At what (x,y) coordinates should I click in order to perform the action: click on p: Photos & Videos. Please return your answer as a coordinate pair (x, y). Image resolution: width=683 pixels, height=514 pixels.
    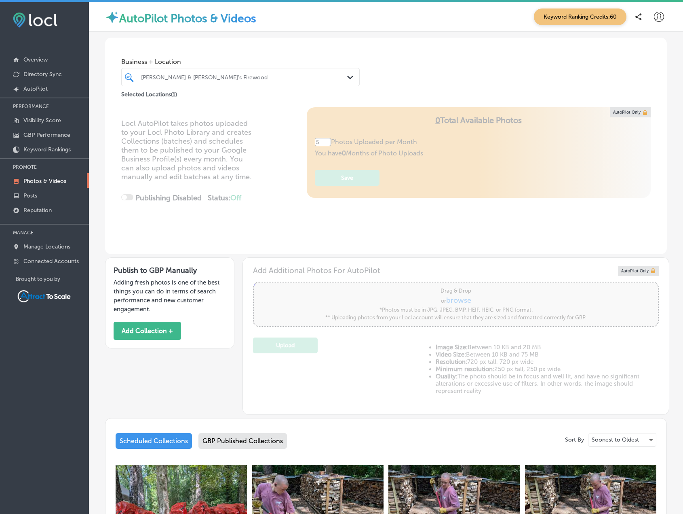
    Looking at the image, I should click on (45, 181).